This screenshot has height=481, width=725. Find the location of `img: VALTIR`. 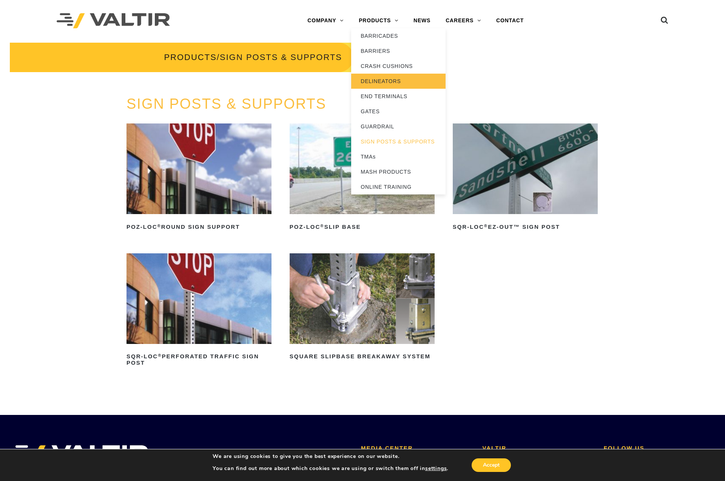

img: VALTIR is located at coordinates (80, 455).